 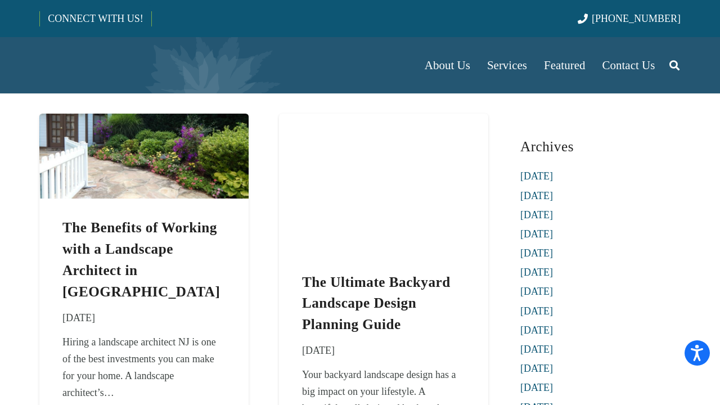 I want to click on h3: Archives, so click(x=600, y=146).